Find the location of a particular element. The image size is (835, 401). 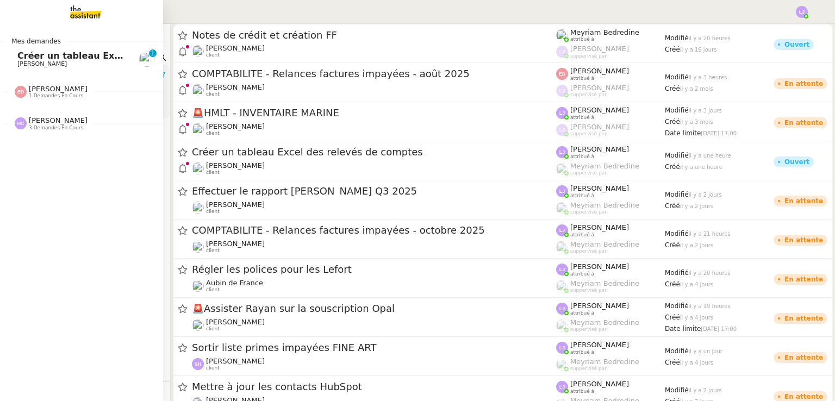

span: COMPTABILITE - Relances factures impayées - août 2025 is located at coordinates (374, 74).